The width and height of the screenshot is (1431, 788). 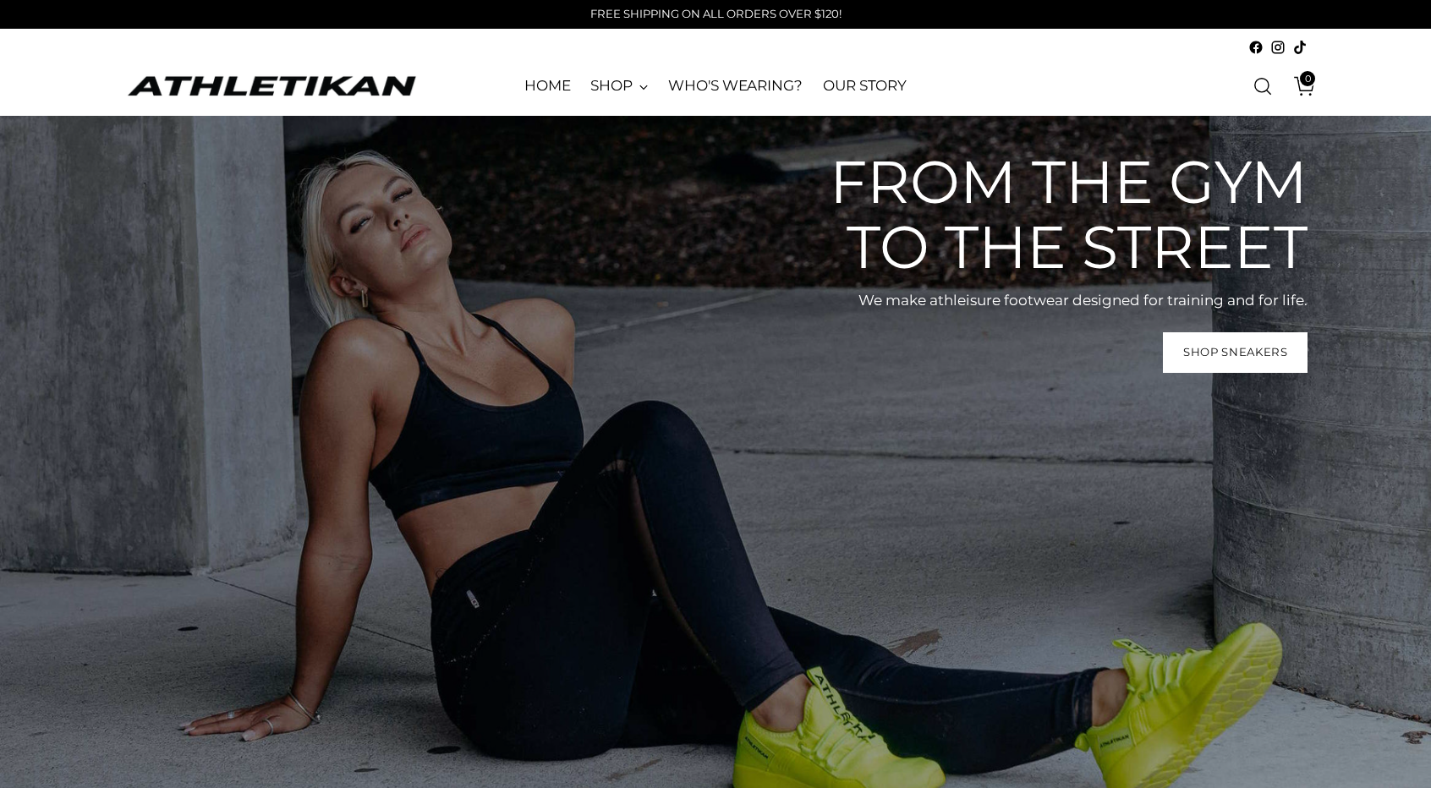 I want to click on a: HOME, so click(x=547, y=86).